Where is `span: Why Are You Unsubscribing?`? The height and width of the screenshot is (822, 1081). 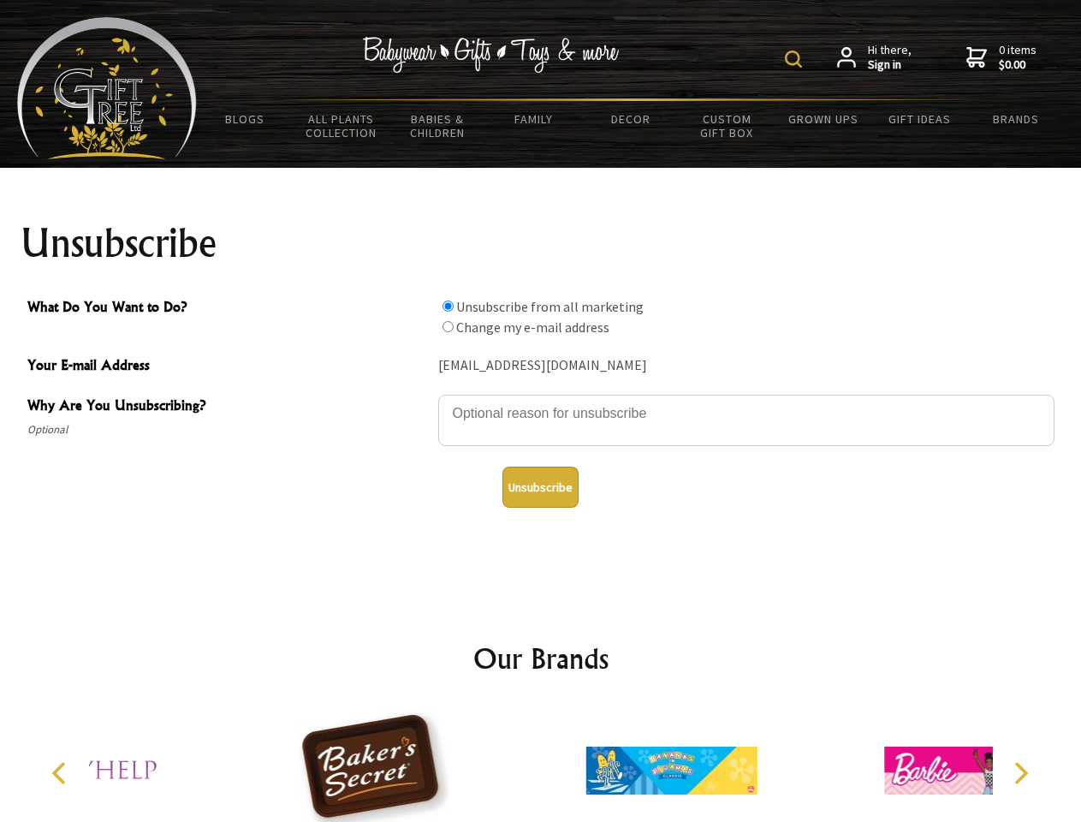
span: Why Are You Unsubscribing? is located at coordinates (229, 407).